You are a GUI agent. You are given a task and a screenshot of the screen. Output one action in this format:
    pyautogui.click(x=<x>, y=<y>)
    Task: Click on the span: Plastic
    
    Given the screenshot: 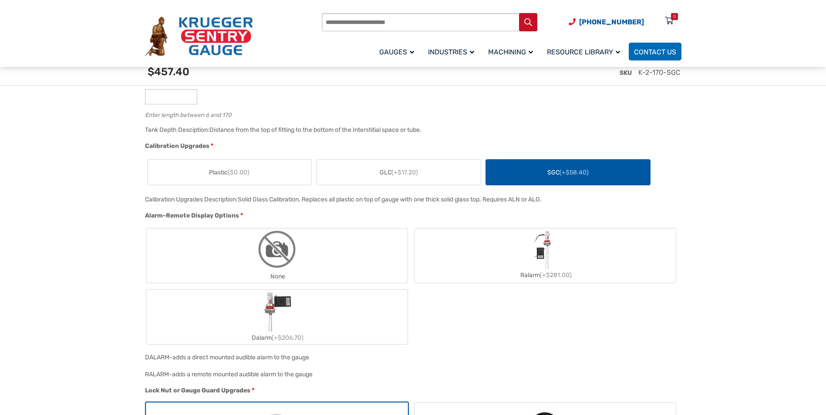 What is the action you would take?
    pyautogui.click(x=229, y=172)
    